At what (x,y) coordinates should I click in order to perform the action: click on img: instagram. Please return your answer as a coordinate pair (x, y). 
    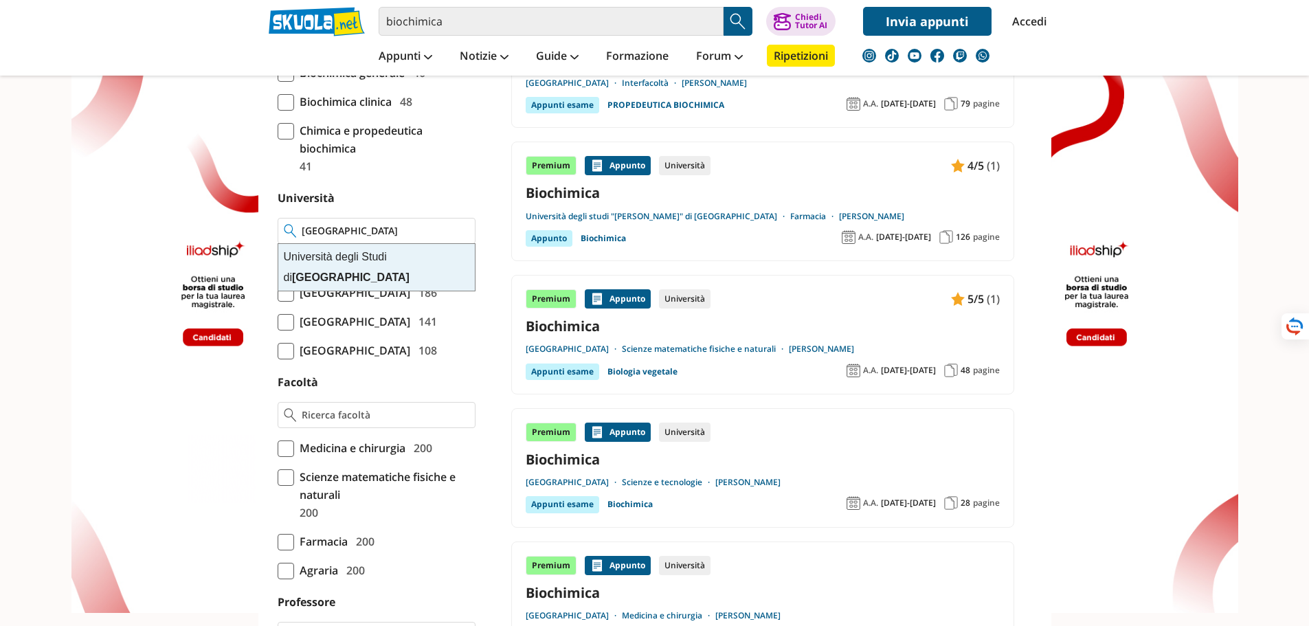
    Looking at the image, I should click on (870, 56).